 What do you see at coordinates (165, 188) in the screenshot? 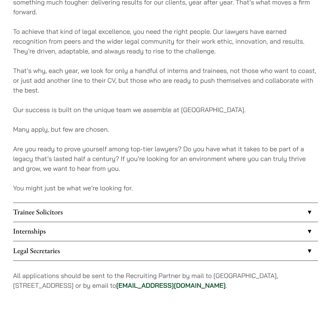
I see `p: You might just be what we’re looking for.` at bounding box center [165, 188].